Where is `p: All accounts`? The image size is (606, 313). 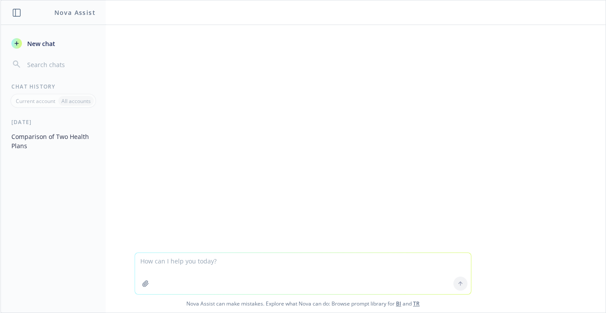
p: All accounts is located at coordinates (76, 101).